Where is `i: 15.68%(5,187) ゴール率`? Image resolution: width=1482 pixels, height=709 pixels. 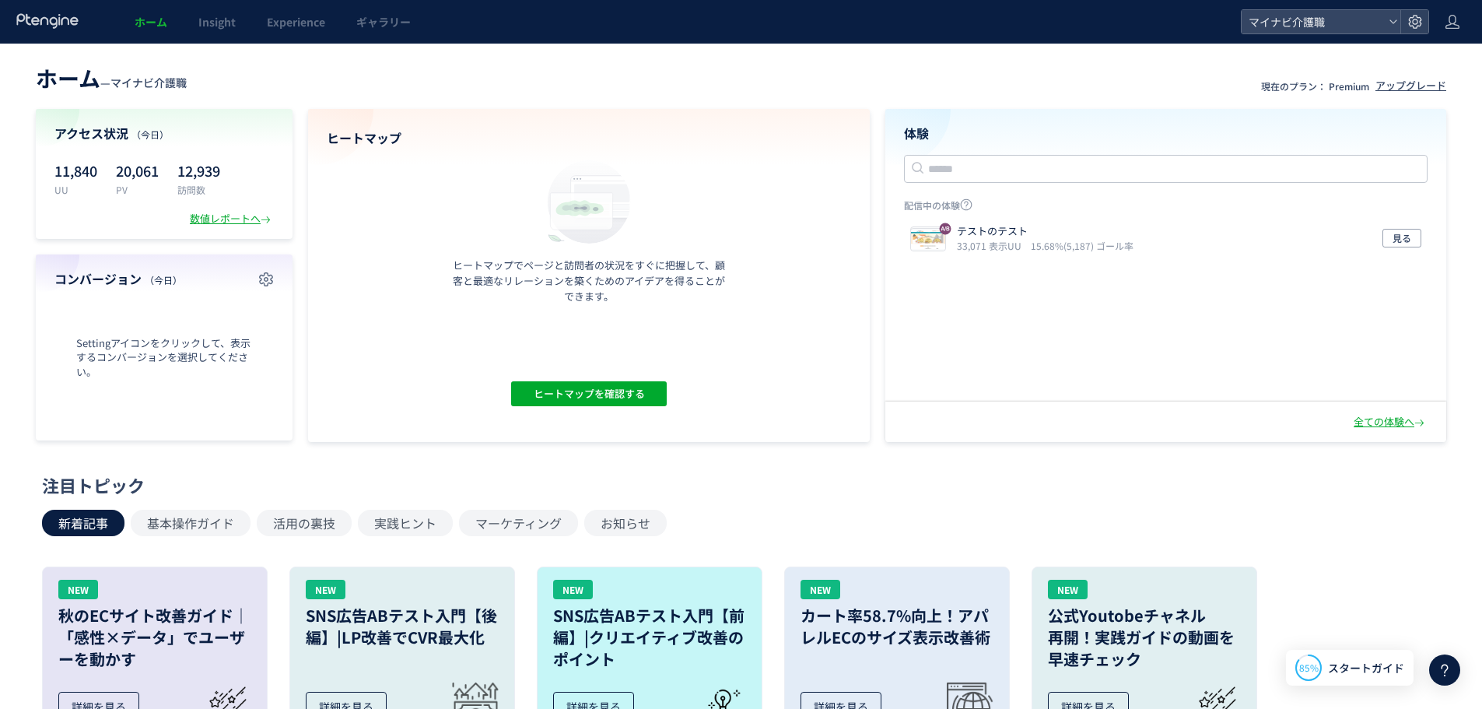 i: 15.68%(5,187) ゴール率 is located at coordinates (1082, 245).